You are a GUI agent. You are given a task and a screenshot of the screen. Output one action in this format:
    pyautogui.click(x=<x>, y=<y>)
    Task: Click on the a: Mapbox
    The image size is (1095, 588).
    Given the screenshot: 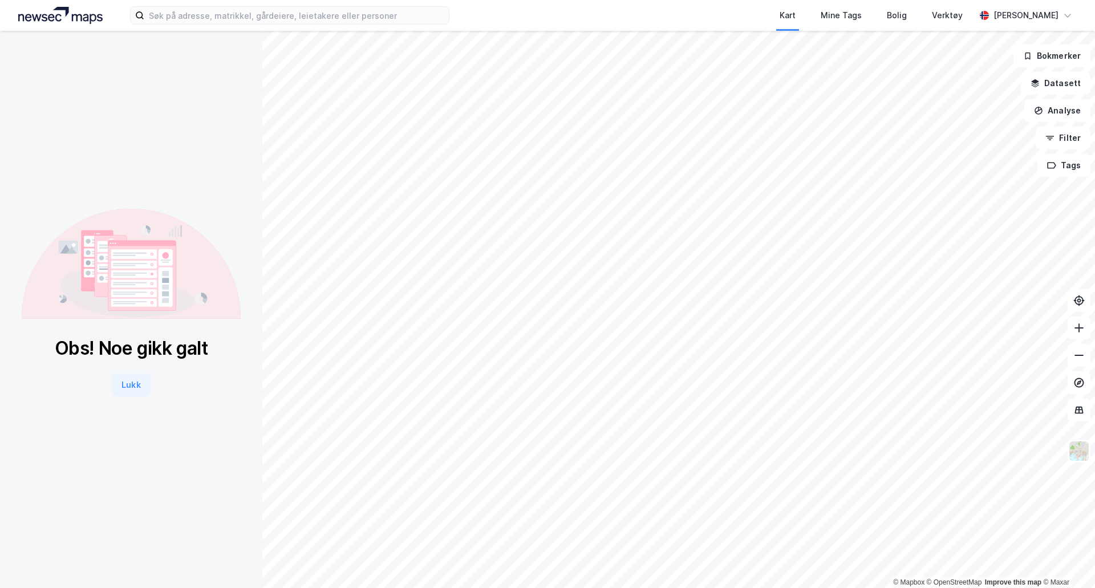 What is the action you would take?
    pyautogui.click(x=908, y=582)
    